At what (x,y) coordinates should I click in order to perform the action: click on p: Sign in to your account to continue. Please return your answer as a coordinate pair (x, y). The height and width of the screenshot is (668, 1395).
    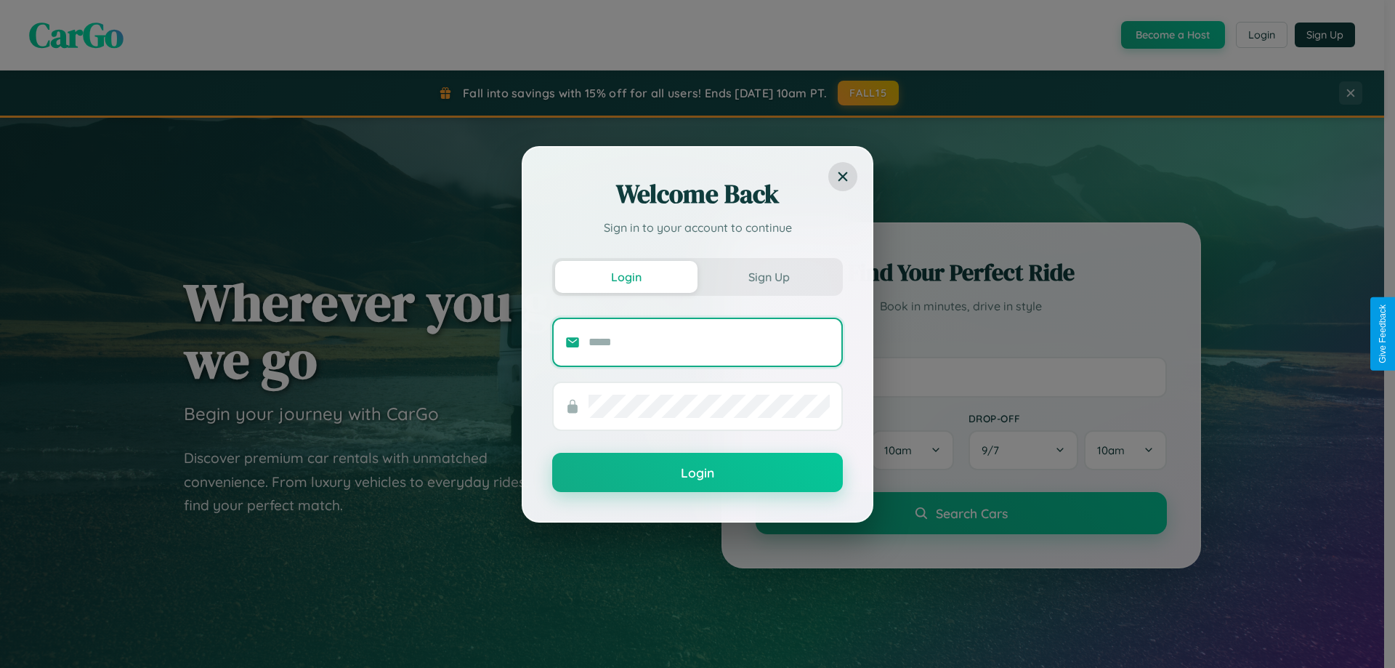
    Looking at the image, I should click on (697, 227).